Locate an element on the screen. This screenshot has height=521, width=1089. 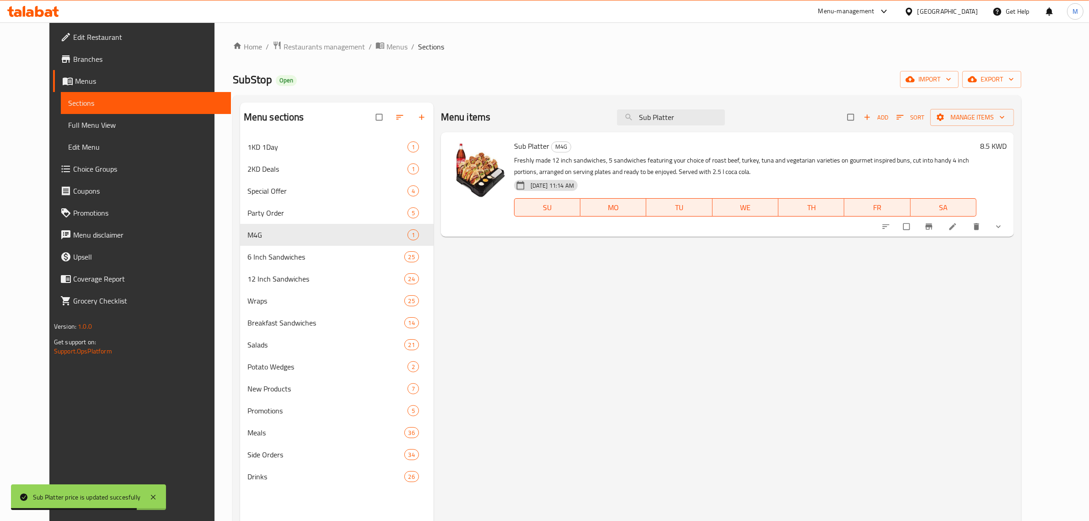
button: SU is located at coordinates (547, 207).